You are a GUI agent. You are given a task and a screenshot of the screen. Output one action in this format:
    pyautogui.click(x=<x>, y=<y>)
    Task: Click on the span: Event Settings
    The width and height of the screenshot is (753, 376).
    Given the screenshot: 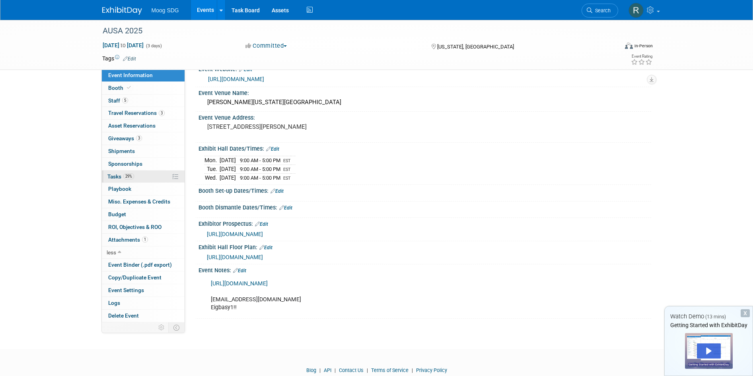 What is the action you would take?
    pyautogui.click(x=126, y=290)
    